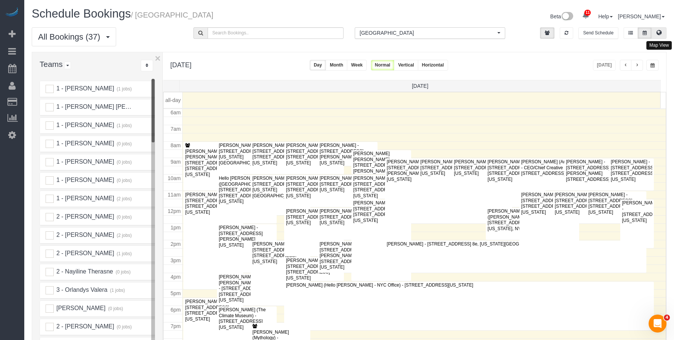  Describe the element at coordinates (598, 33) in the screenshot. I see `button: Send Schedule` at that location.